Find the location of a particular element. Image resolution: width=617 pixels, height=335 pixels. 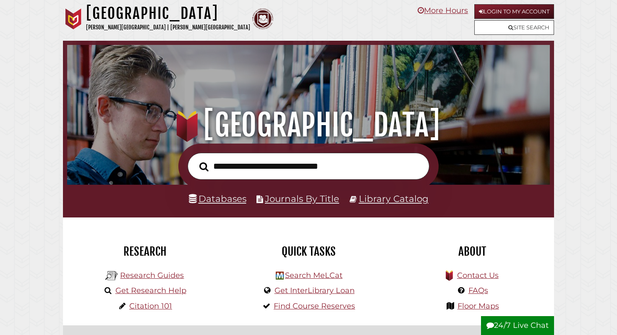

img: Calvin University is located at coordinates (73, 19).